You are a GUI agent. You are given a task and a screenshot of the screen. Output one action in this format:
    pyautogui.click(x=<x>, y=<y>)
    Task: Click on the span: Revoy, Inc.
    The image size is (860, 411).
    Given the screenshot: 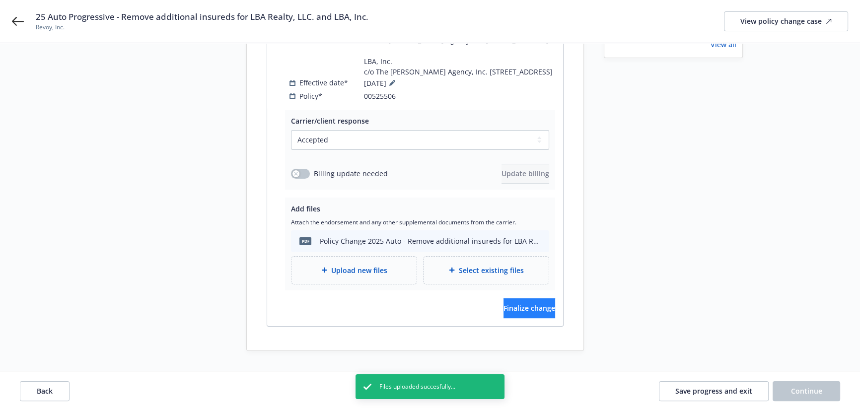 What is the action you would take?
    pyautogui.click(x=202, y=27)
    